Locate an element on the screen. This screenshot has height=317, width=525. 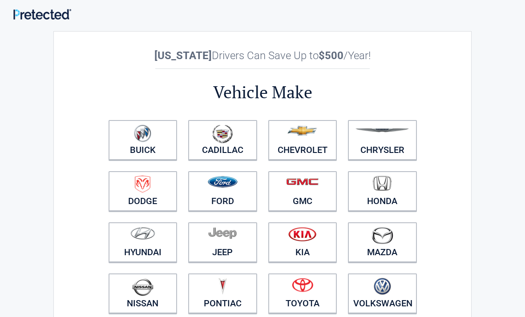
a: Volkswagen is located at coordinates (382, 294).